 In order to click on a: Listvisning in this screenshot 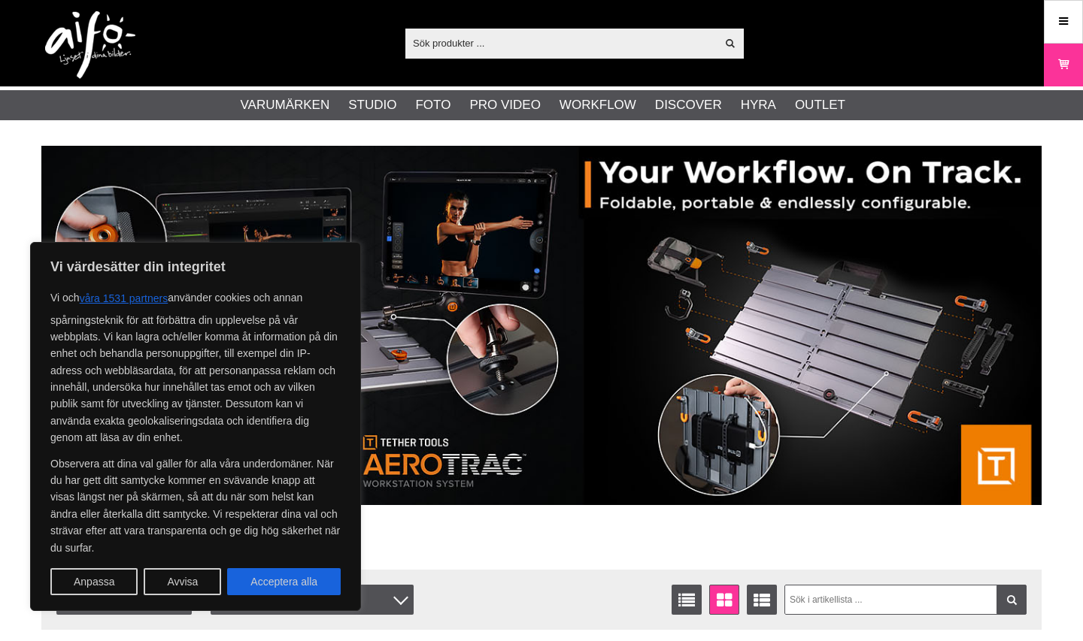, I will do `click(686, 600)`.